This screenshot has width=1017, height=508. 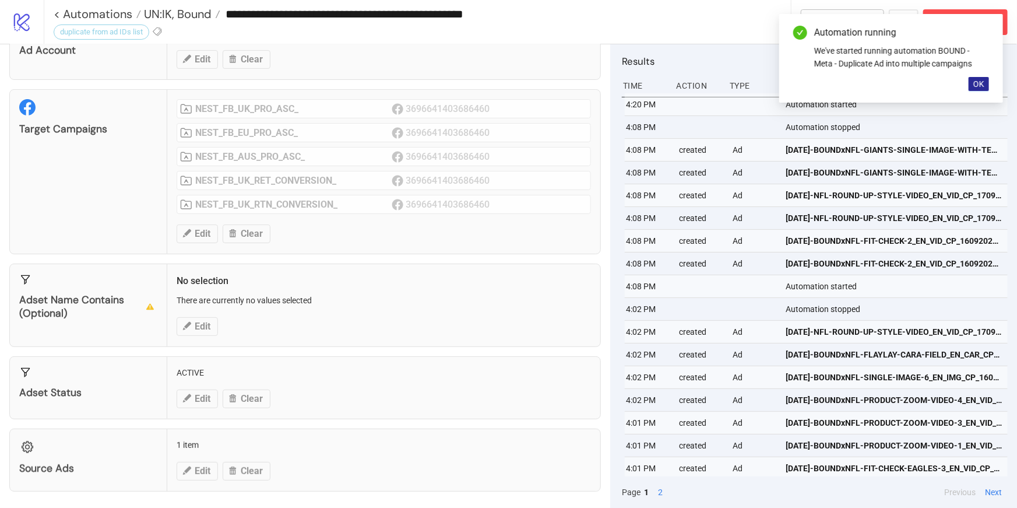 I want to click on a: < Automations, so click(x=97, y=14).